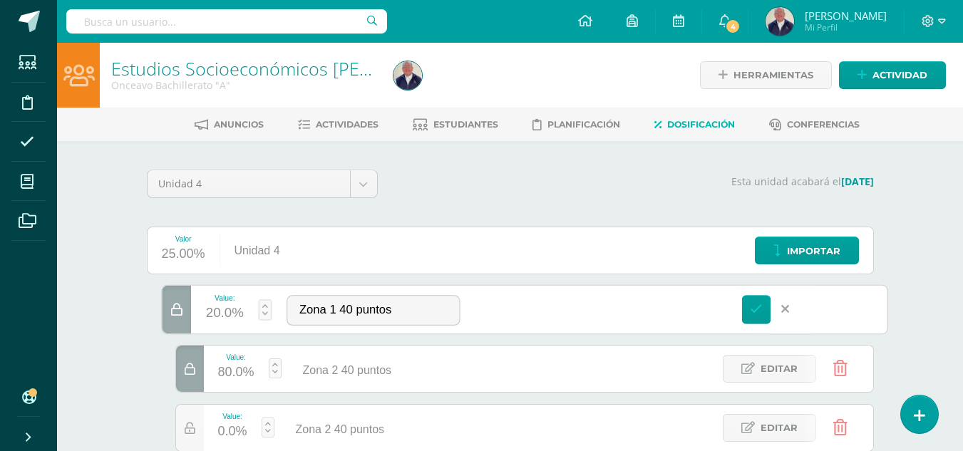 Image resolution: width=963 pixels, height=451 pixels. What do you see at coordinates (262, 184) in the screenshot?
I see `a: Unidad 4` at bounding box center [262, 184].